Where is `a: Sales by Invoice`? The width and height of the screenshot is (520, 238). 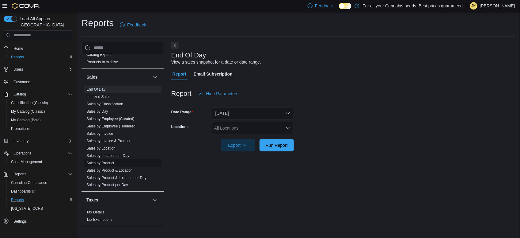 a: Sales by Invoice is located at coordinates (100, 133).